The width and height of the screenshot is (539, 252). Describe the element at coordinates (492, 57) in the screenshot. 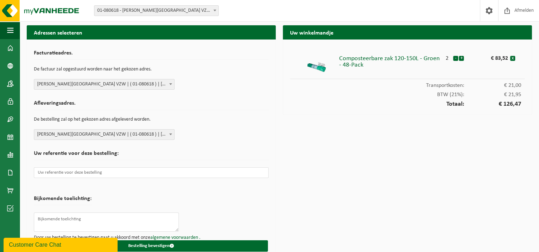

I see `div: € 83,52` at that location.